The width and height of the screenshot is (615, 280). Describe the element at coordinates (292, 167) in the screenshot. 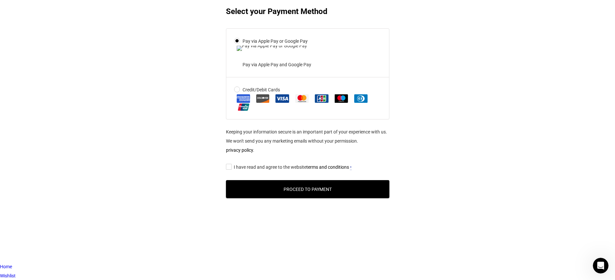

I see `span: I have read and agree to the website` at that location.